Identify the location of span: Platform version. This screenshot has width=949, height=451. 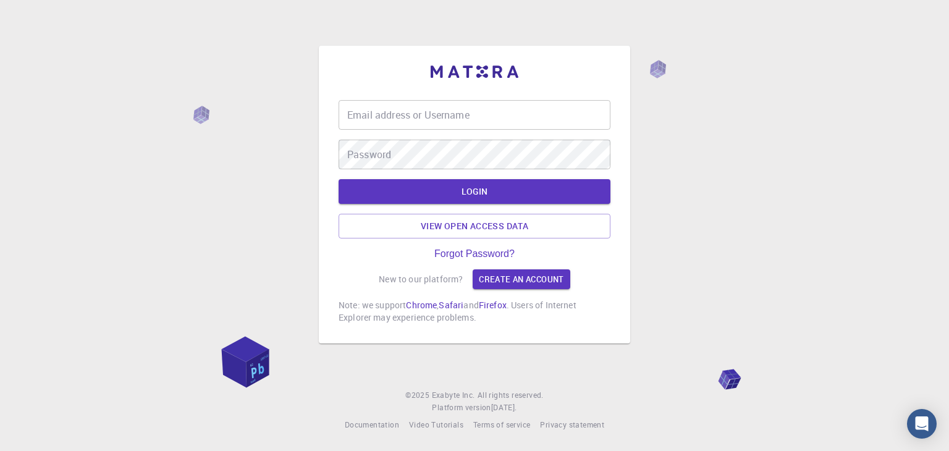
(461, 408).